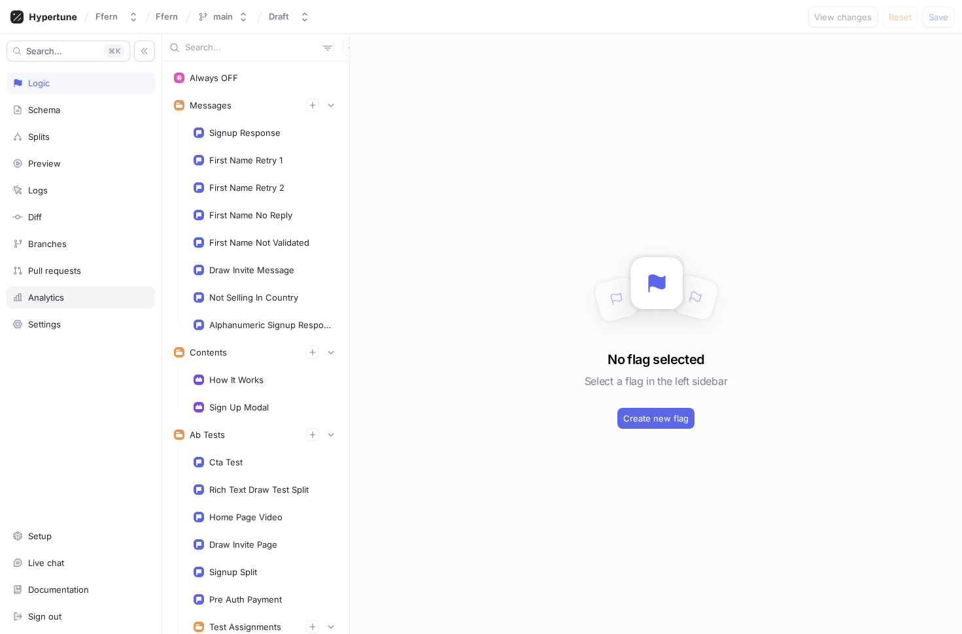 The image size is (962, 634). What do you see at coordinates (251, 215) in the screenshot?
I see `div: First Name No Reply` at bounding box center [251, 215].